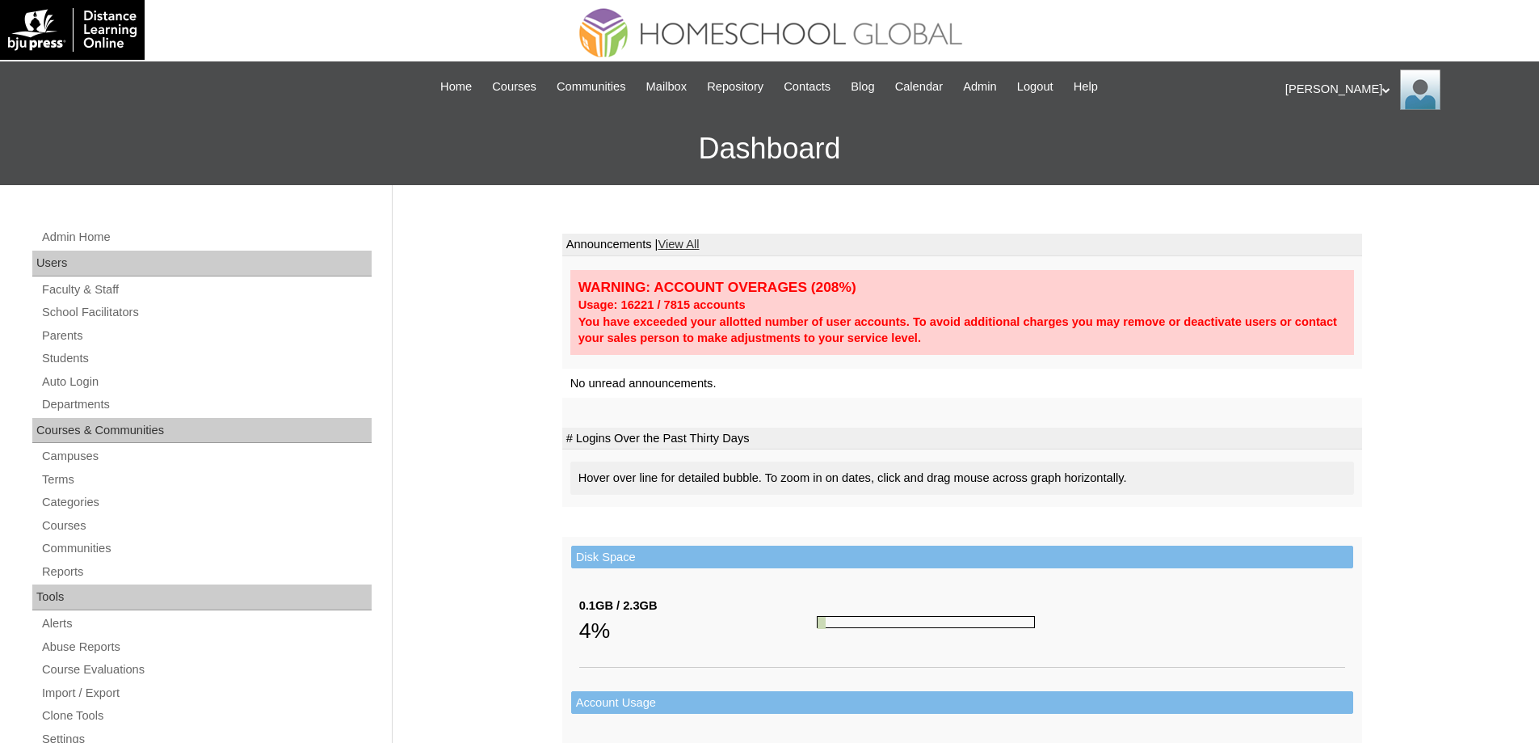  What do you see at coordinates (206, 479) in the screenshot?
I see `a: Terms` at bounding box center [206, 479].